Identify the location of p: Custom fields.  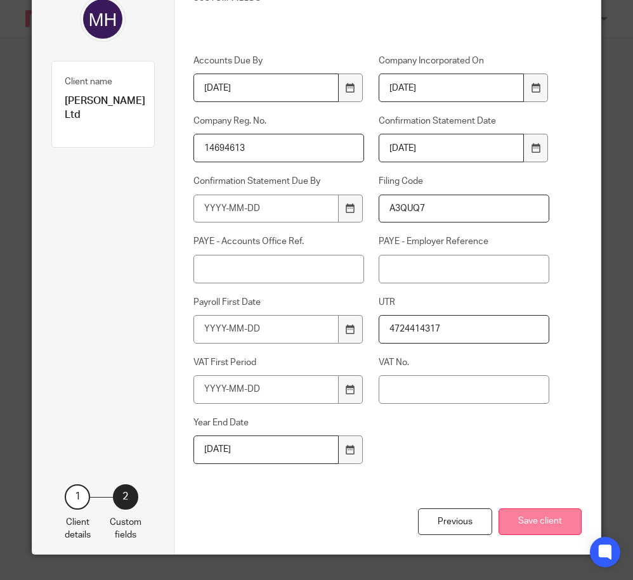
(125, 529).